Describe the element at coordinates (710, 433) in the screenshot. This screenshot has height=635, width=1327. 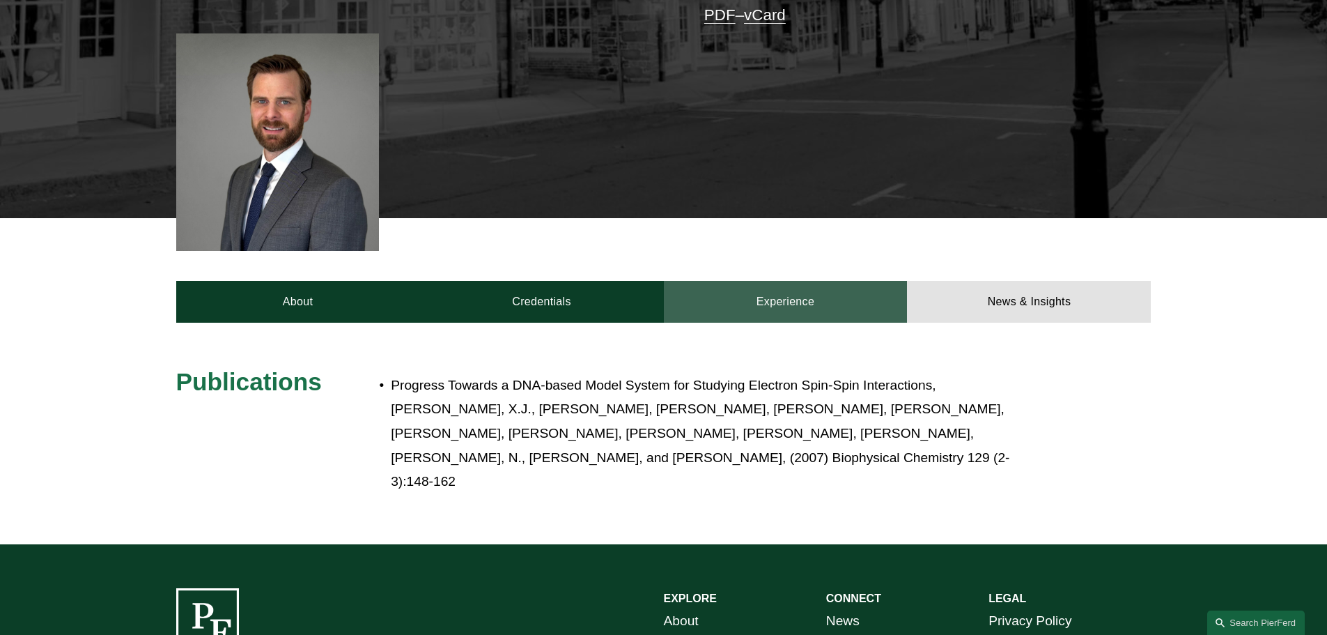
I see `p: Progress Towards a DNA-based Model System for Studying Electron Spin-Spin Interactions, [PERSON_N...` at that location.